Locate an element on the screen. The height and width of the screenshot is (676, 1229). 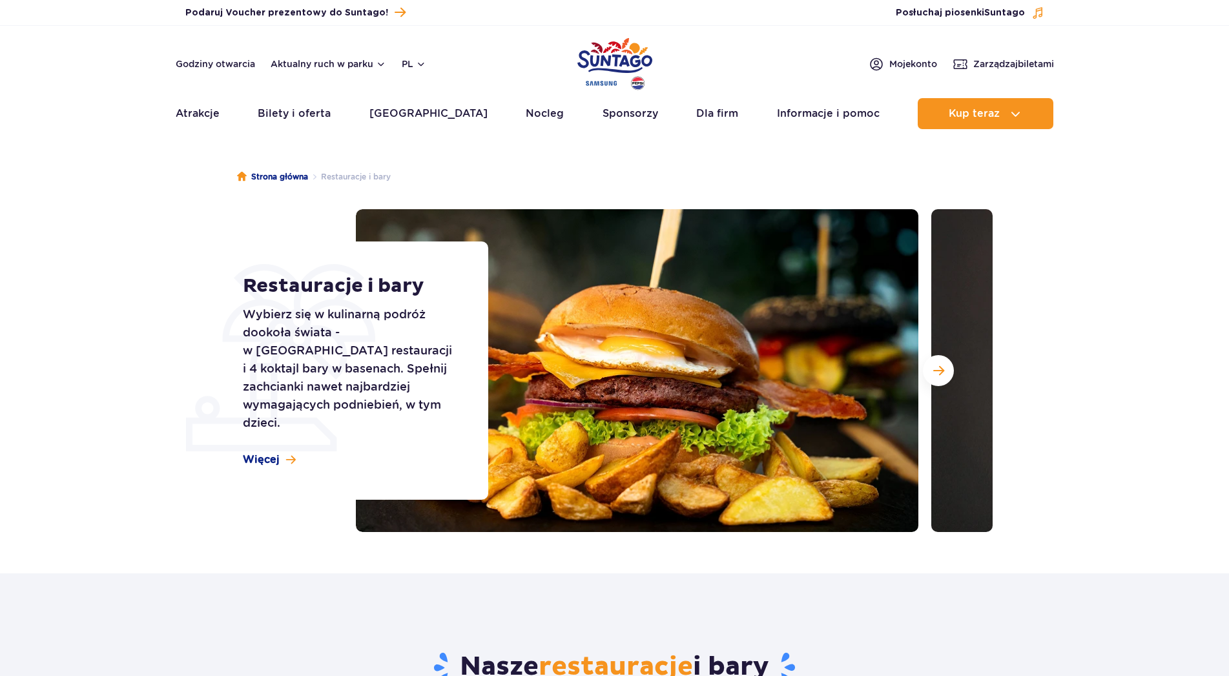
a: Mojekonto is located at coordinates (903, 64).